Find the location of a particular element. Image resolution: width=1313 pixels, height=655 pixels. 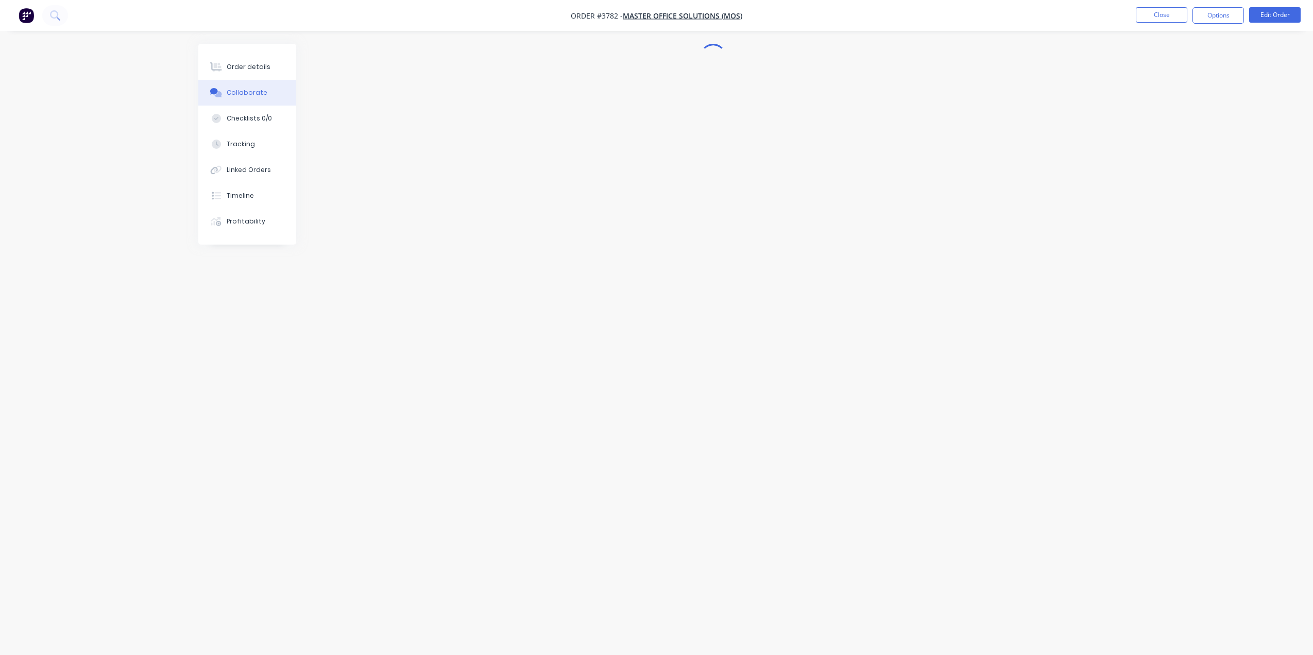

button: Close is located at coordinates (1161, 15).